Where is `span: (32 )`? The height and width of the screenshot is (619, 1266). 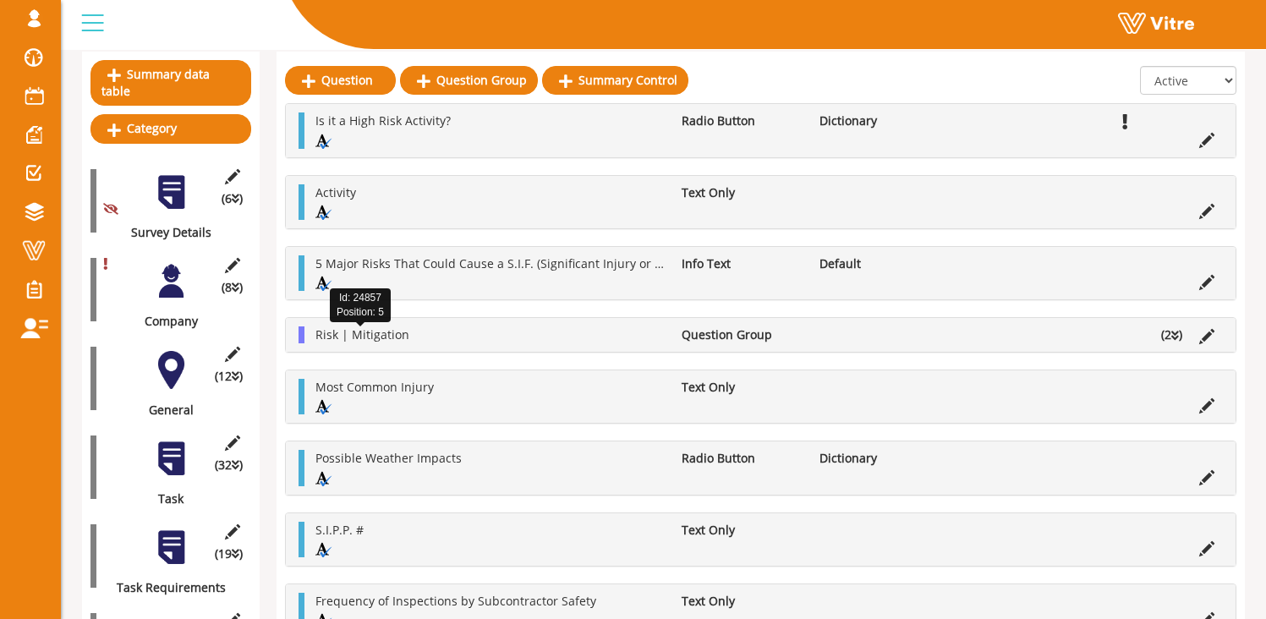 span: (32 ) is located at coordinates (228, 465).